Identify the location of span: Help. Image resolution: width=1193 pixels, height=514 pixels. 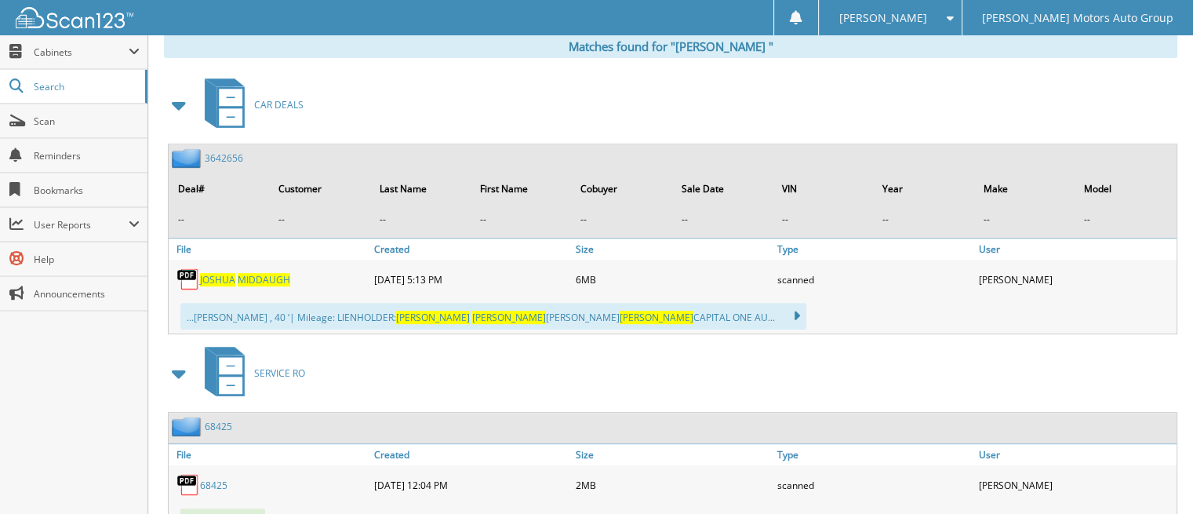
(86, 259).